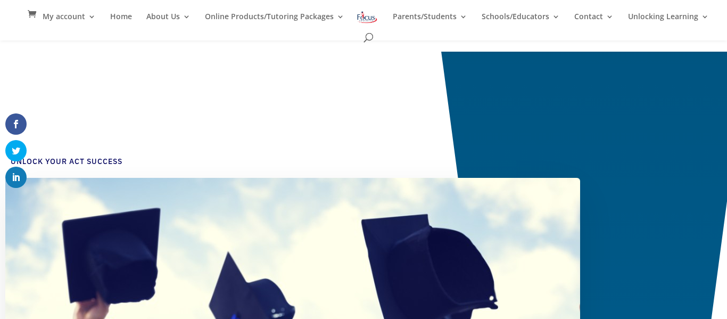  What do you see at coordinates (430, 22) in the screenshot?
I see `a: Parents/Students` at bounding box center [430, 22].